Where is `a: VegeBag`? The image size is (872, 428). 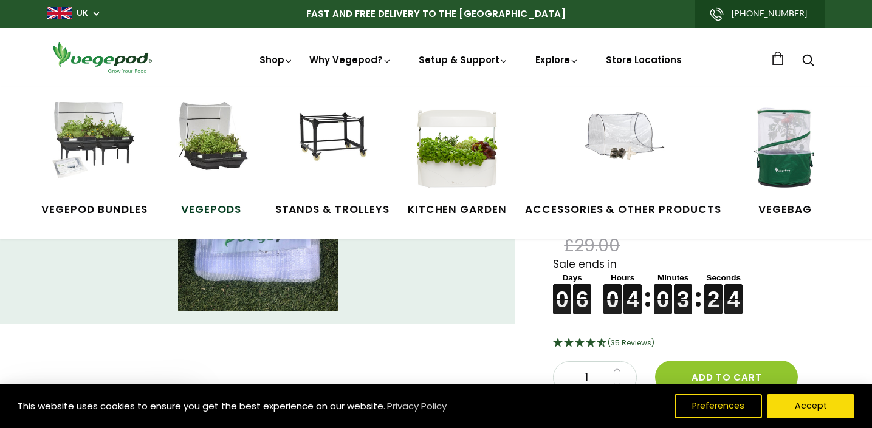 a: VegeBag is located at coordinates (785, 160).